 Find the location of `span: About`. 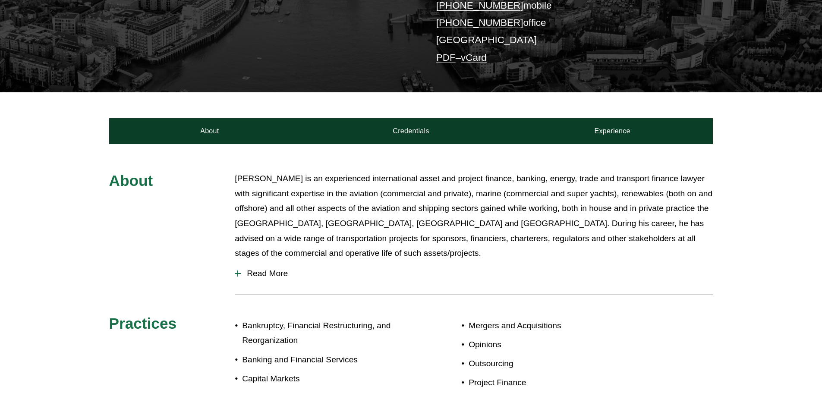

span: About is located at coordinates (131, 180).